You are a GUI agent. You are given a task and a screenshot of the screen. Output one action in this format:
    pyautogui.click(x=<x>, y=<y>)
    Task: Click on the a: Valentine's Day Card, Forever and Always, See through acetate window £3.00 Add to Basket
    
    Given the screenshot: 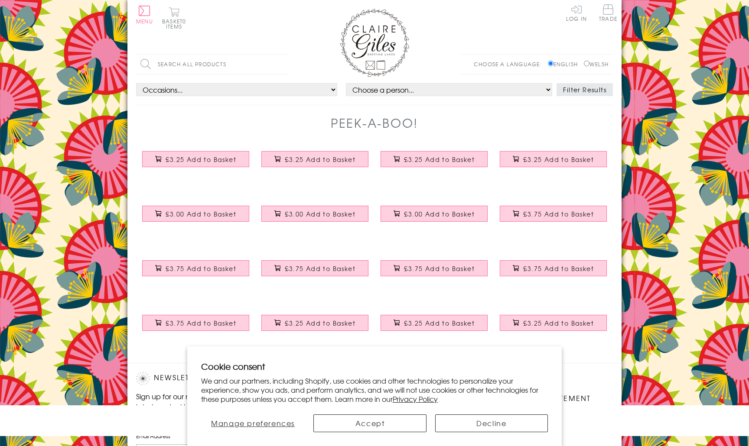 What is the action you would take?
    pyautogui.click(x=434, y=218)
    